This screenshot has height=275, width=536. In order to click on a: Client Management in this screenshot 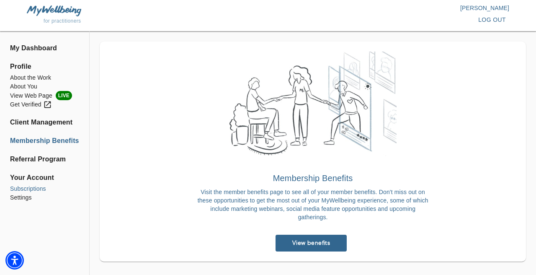, I will do `click(44, 122)`.